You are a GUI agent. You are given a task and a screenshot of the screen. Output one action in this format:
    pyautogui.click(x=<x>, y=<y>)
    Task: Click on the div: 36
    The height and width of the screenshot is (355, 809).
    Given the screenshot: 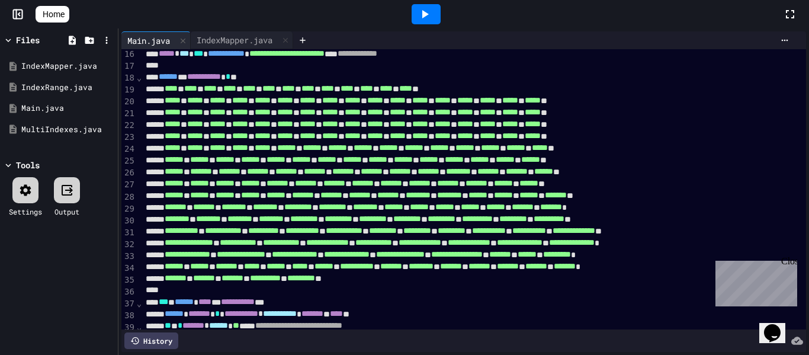 What is the action you would take?
    pyautogui.click(x=129, y=292)
    